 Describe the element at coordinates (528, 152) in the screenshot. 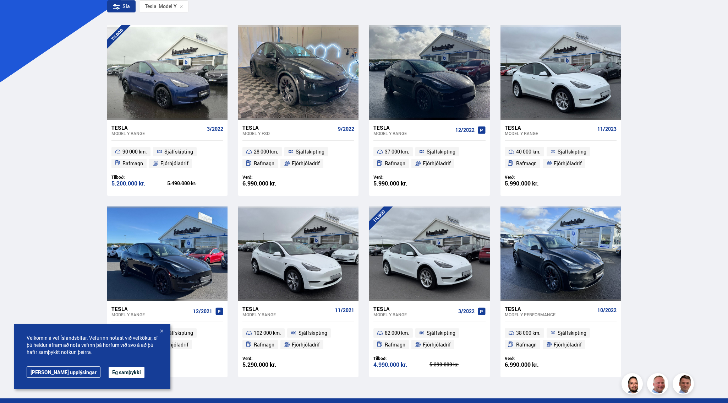

I see `span: 40 000 km.` at that location.